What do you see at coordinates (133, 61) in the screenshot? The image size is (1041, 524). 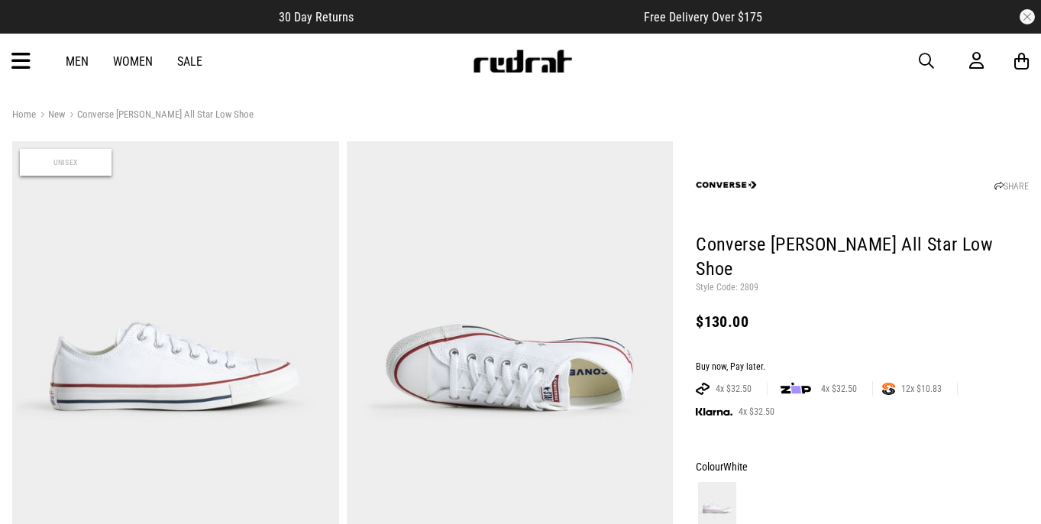 I see `a: Women` at bounding box center [133, 61].